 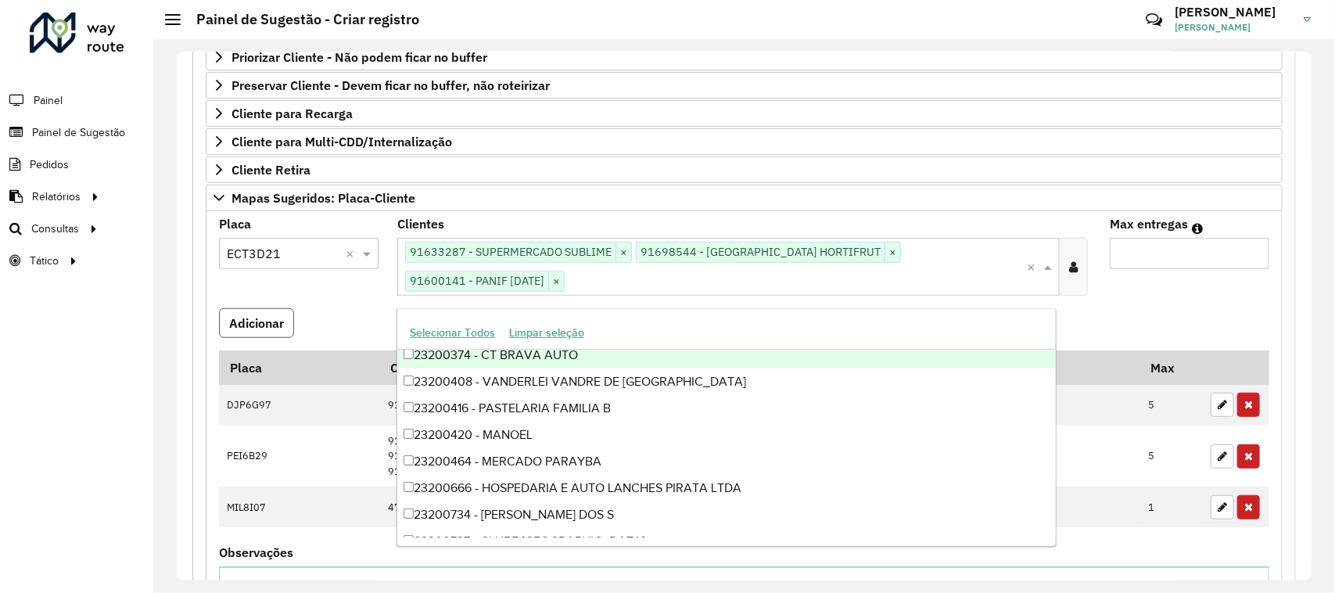 What do you see at coordinates (300, 20) in the screenshot?
I see `h2: Painel de Sugestão - Criar registro` at bounding box center [300, 20].